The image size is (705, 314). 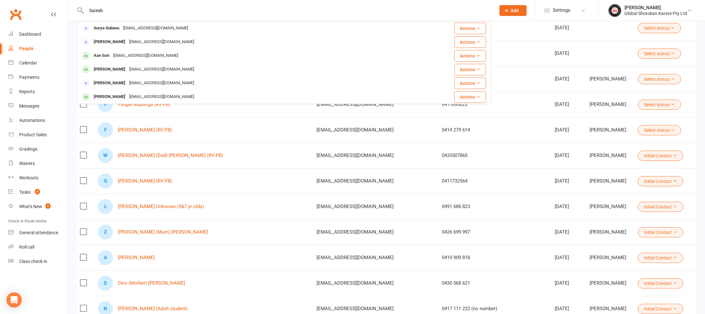 What do you see at coordinates (38, 262) in the screenshot?
I see `a: Class kiosk mode` at bounding box center [38, 262].